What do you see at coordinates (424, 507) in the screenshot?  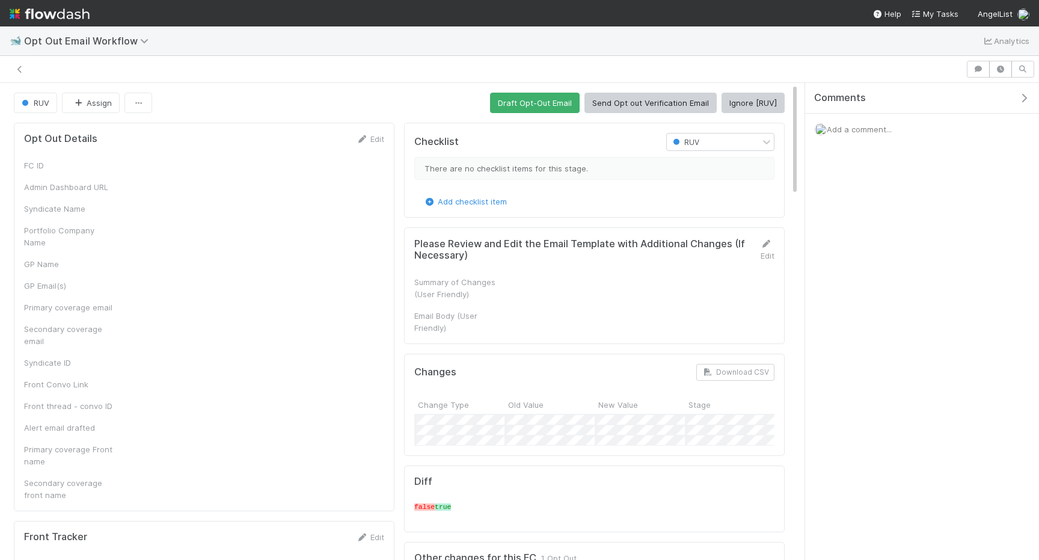 I see `span: false` at bounding box center [424, 507].